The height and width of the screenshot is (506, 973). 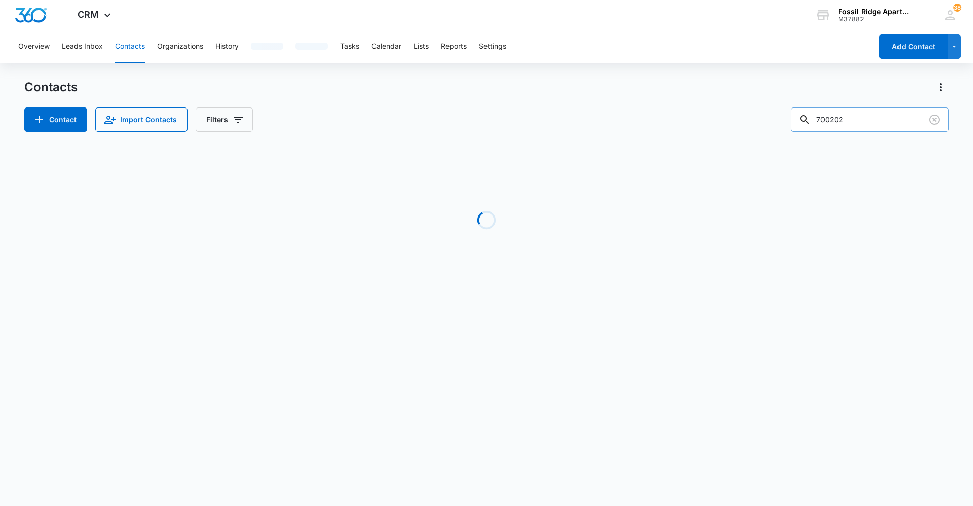 What do you see at coordinates (386, 47) in the screenshot?
I see `button: Calendar` at bounding box center [386, 47].